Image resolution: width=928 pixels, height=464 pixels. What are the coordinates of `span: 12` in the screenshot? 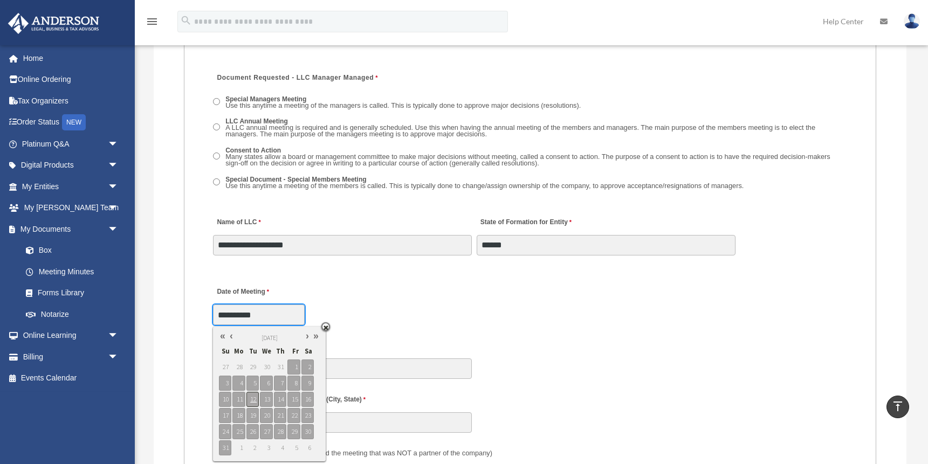 It's located at (252, 400).